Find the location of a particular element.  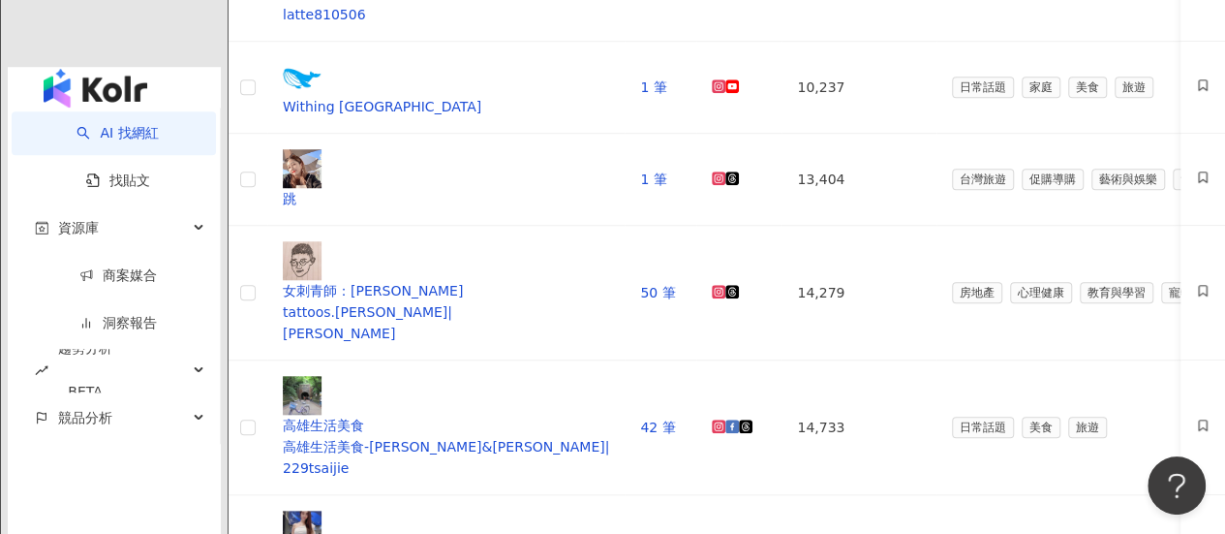

span: 台灣旅遊 is located at coordinates (983, 179).